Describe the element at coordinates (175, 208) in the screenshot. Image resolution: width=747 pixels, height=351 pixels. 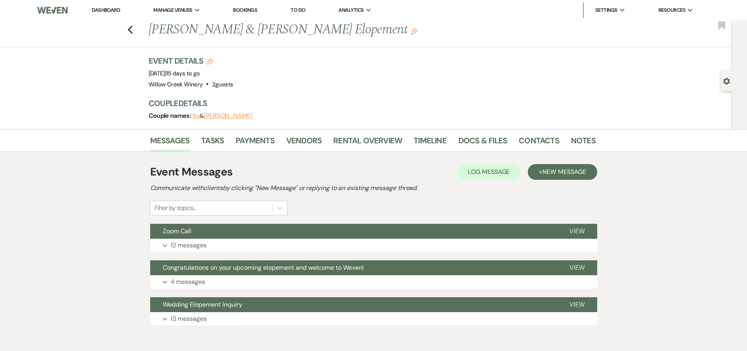
I see `div: Filter by topics...` at that location.